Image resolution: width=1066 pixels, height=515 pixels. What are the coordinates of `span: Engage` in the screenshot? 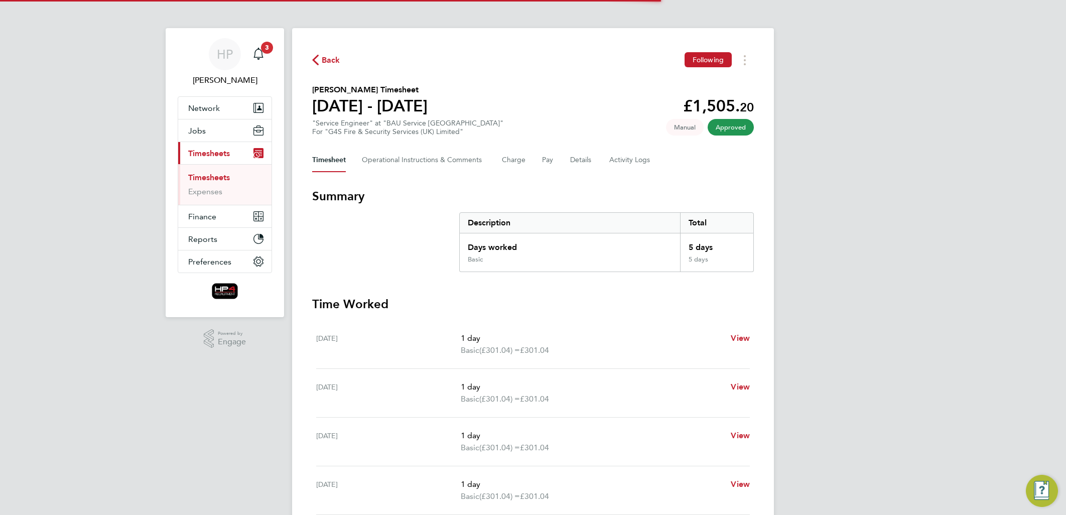 It's located at (232, 342).